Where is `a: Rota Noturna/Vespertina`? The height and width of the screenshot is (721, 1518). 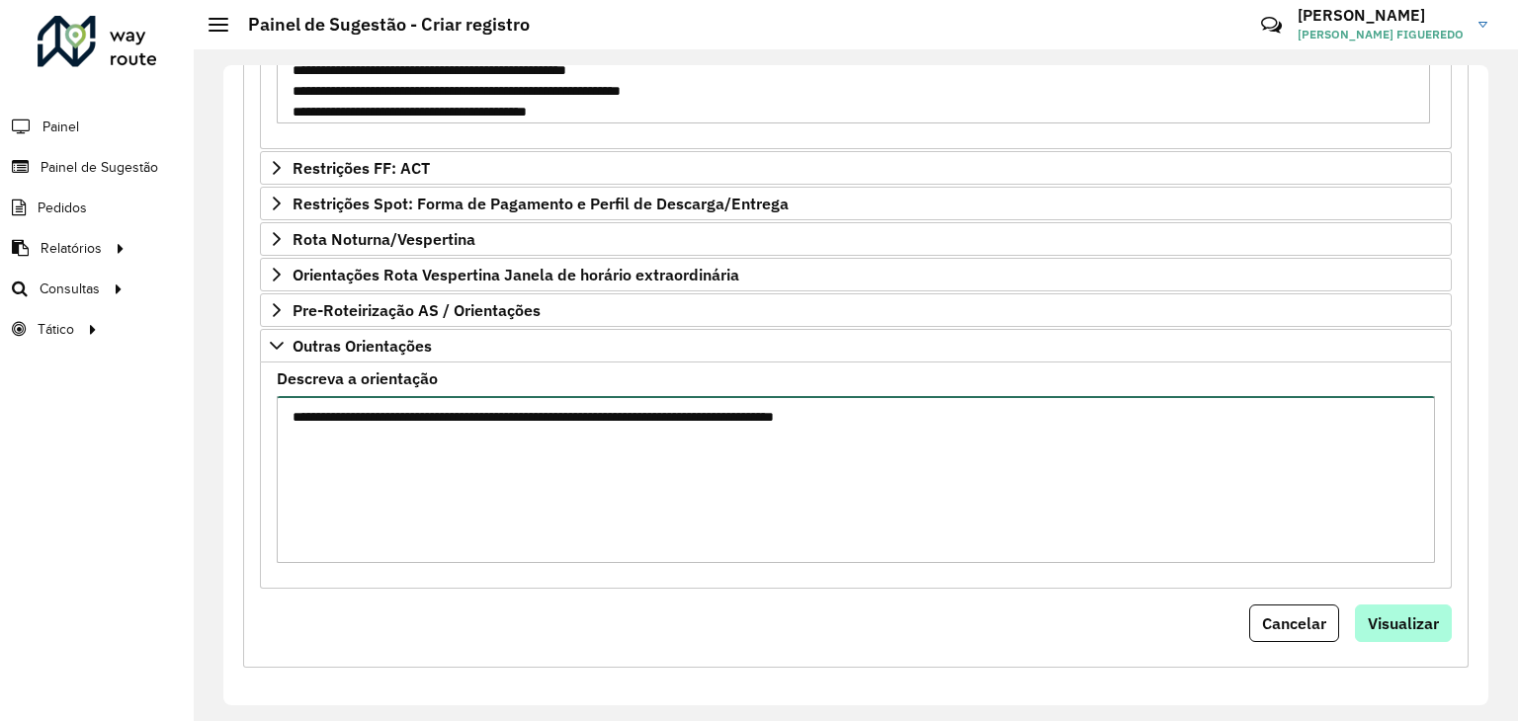
a: Rota Noturna/Vespertina is located at coordinates (856, 239).